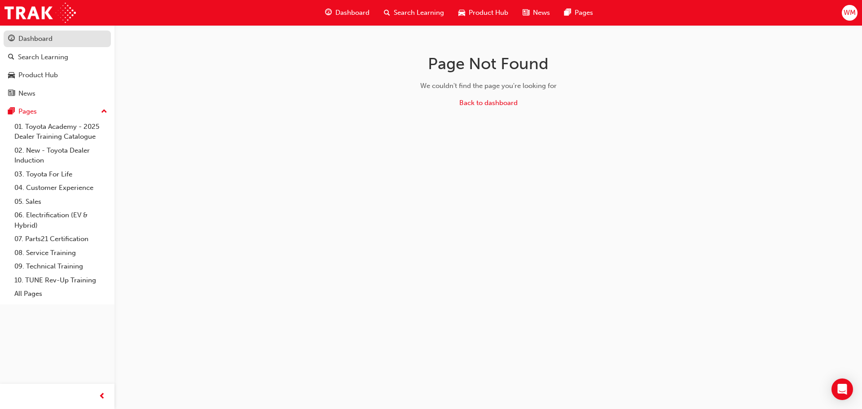  I want to click on div: Search Learning, so click(43, 57).